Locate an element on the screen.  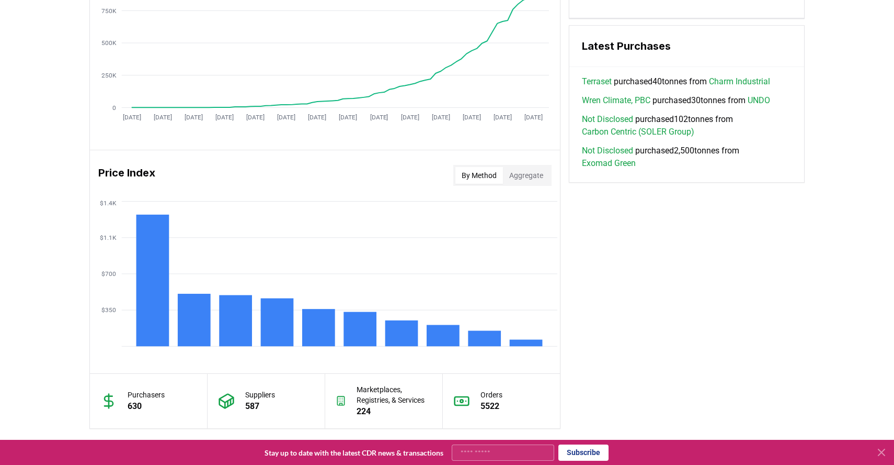
p: 587 is located at coordinates (260, 406).